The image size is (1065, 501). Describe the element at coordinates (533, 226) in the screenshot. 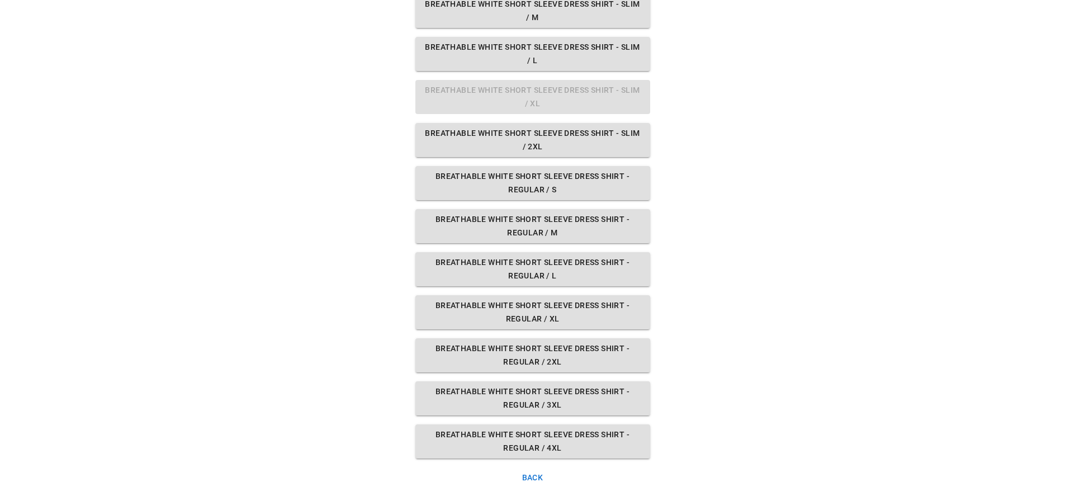

I see `button: Breathable White Short Sleeve Dress Shirt - Regular / M` at that location.